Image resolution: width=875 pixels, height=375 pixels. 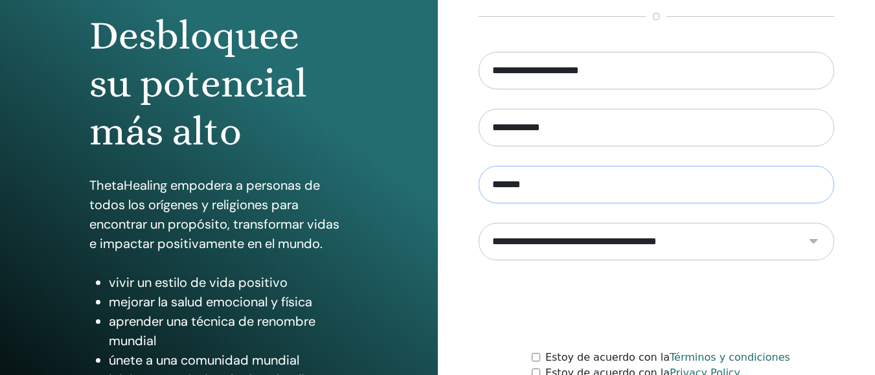 I want to click on li: únete a una comunidad mundial, so click(x=229, y=360).